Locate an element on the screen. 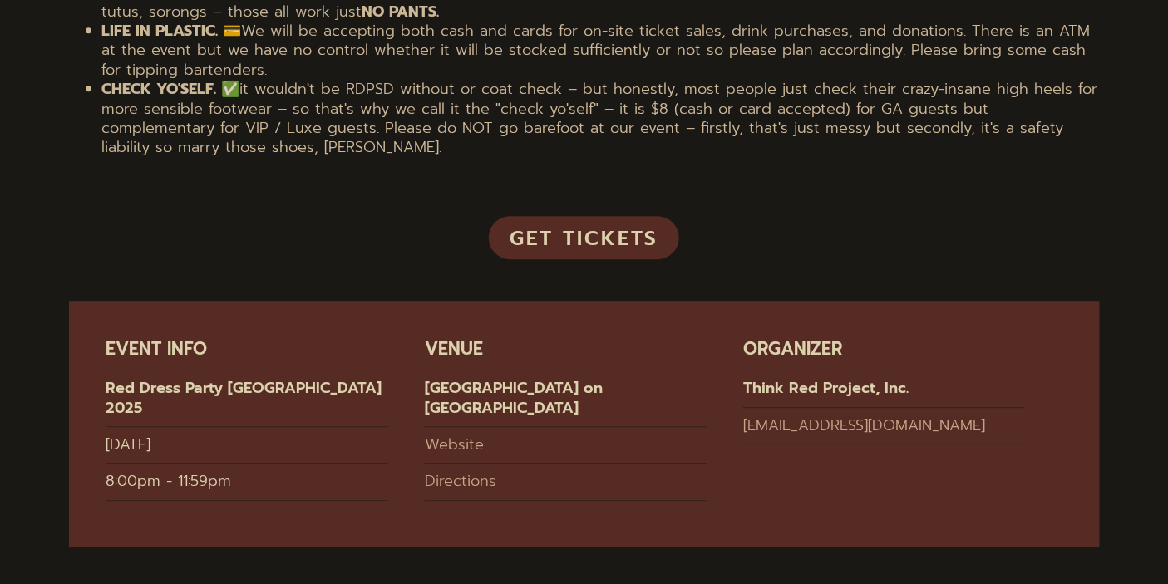  a: Website is located at coordinates (565, 450).